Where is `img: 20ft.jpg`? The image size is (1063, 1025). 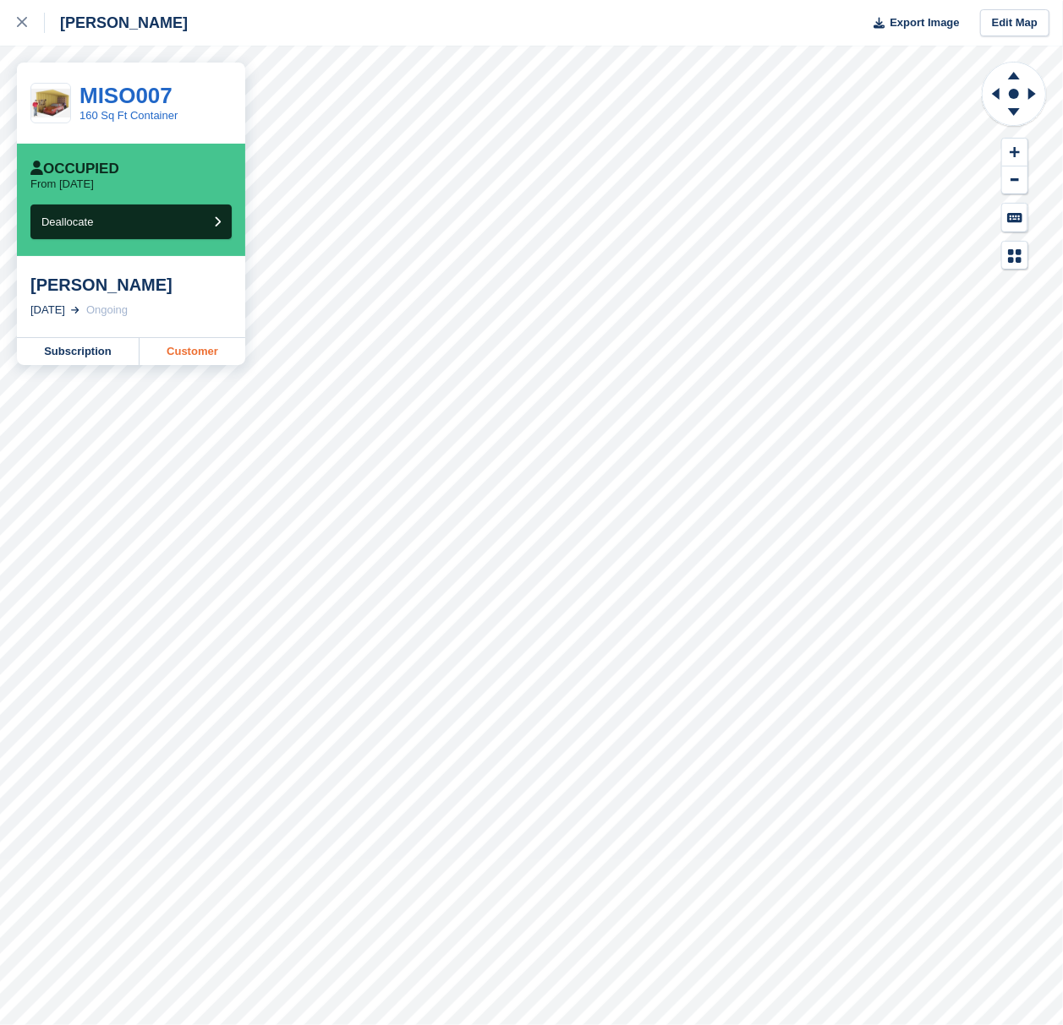
img: 20ft.jpg is located at coordinates (51, 103).